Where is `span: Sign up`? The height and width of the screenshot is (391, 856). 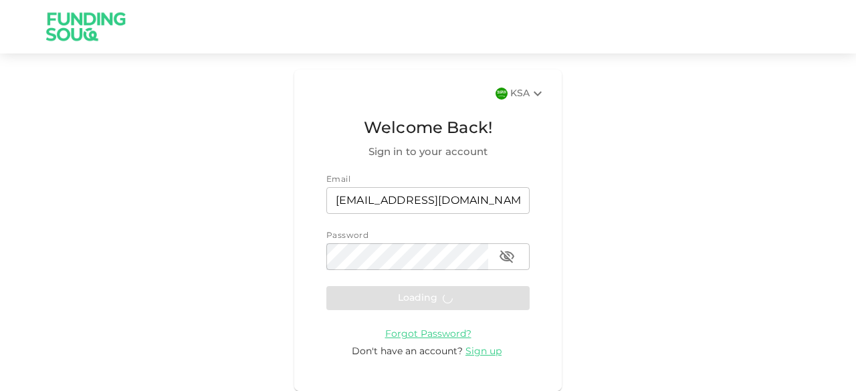
span: Sign up is located at coordinates (483, 352).